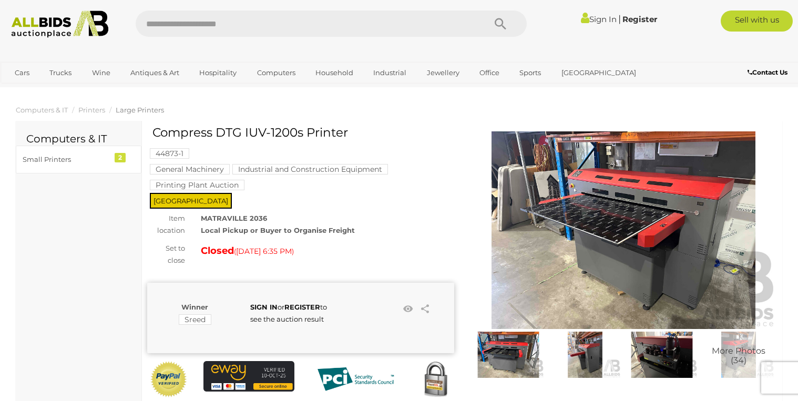  What do you see at coordinates (289, 313) in the screenshot?
I see `span: or to see the auction result` at bounding box center [289, 313].